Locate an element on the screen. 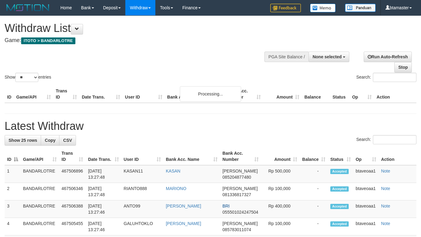  th: Bank Acc. Number is located at coordinates (244, 94).